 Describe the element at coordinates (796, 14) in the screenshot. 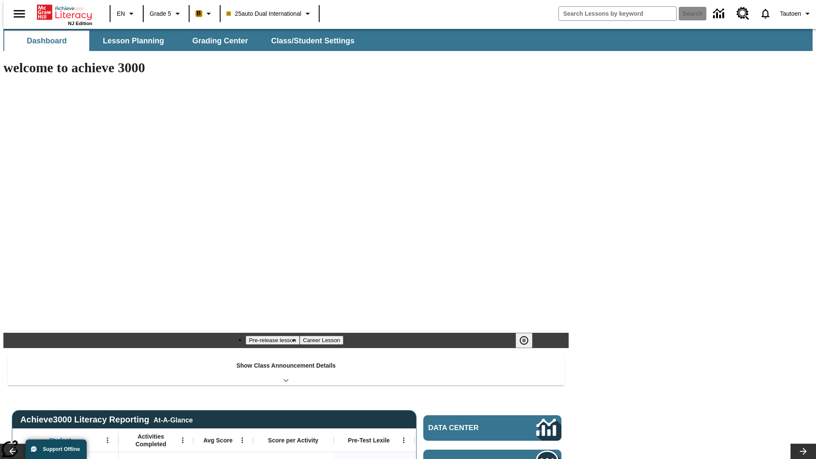

I see `button: Profile/Settings` at that location.